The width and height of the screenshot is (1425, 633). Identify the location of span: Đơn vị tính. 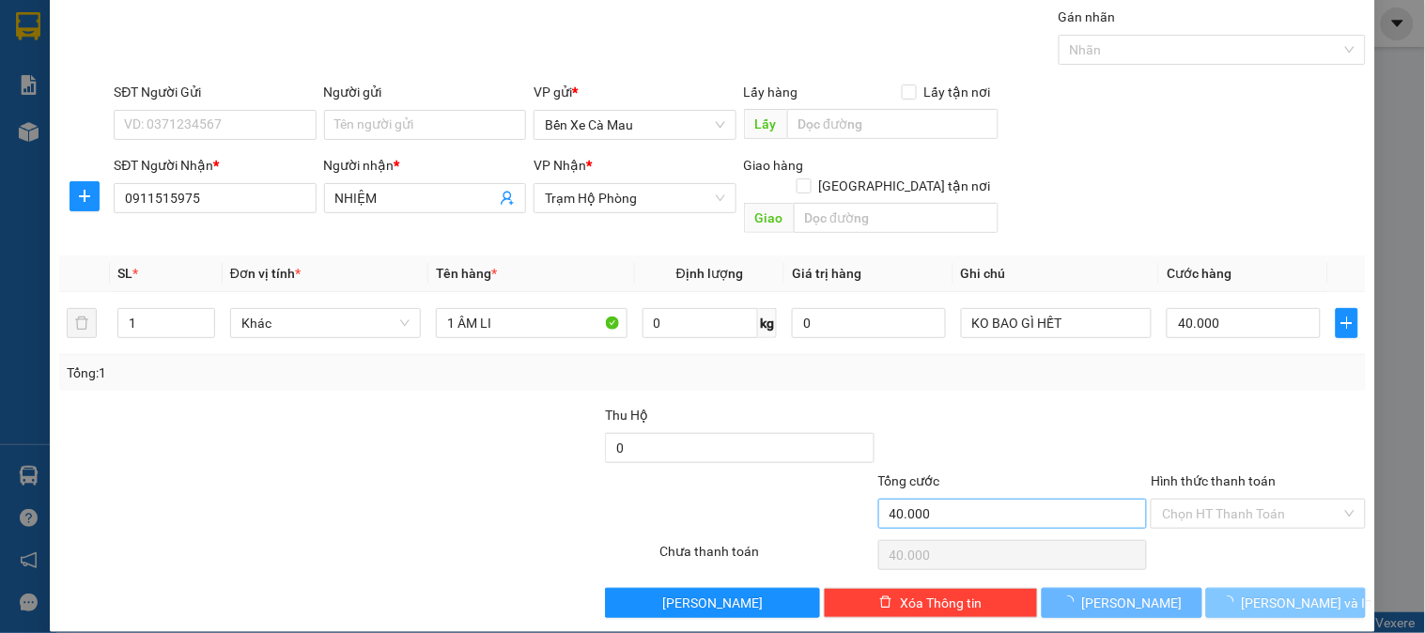
(265, 273).